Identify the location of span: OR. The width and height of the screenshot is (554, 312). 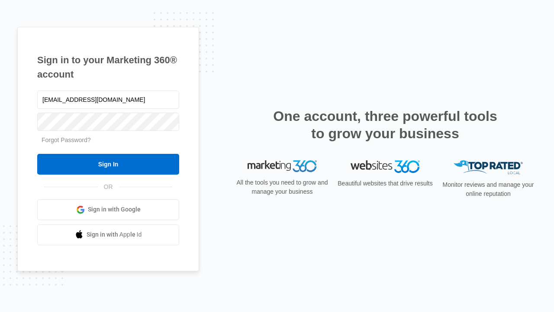
(108, 187).